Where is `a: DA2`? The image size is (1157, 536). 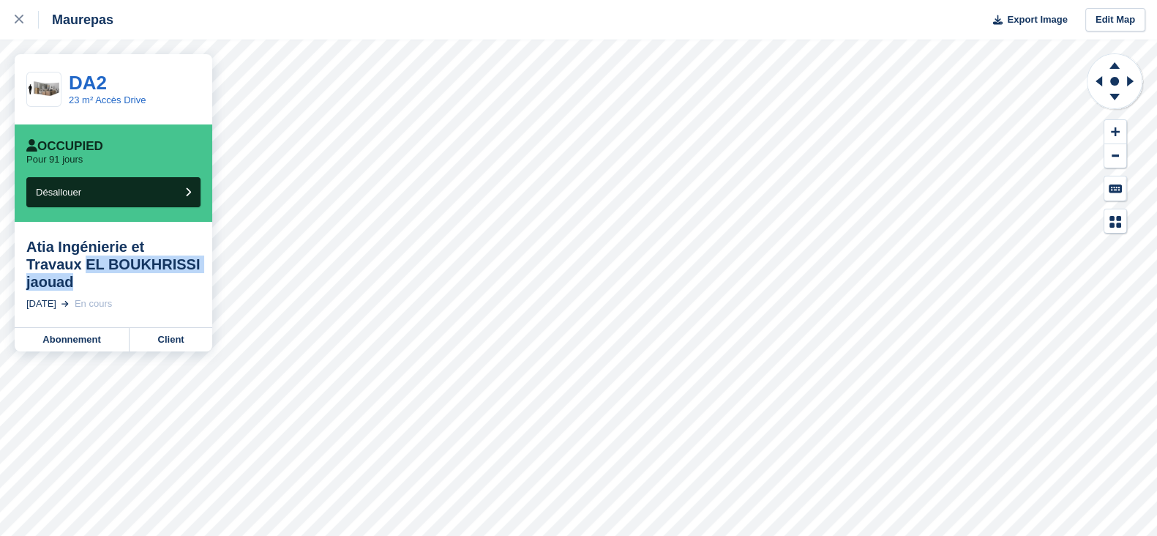
a: DA2 is located at coordinates (88, 83).